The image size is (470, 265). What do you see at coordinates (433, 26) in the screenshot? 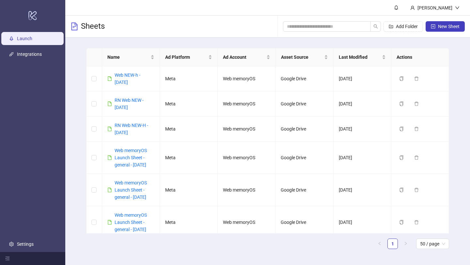
I see `span: plus-square` at bounding box center [433, 26].